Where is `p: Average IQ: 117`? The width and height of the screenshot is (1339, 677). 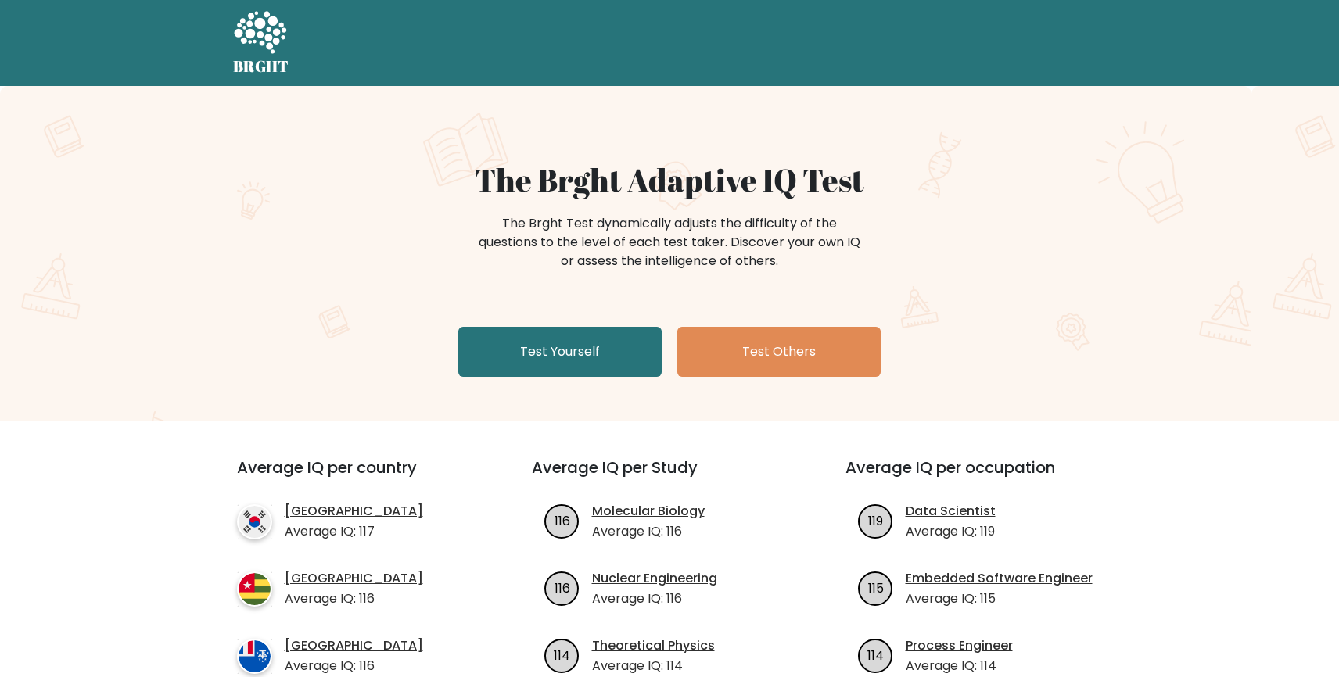
p: Average IQ: 117 is located at coordinates (353, 532).